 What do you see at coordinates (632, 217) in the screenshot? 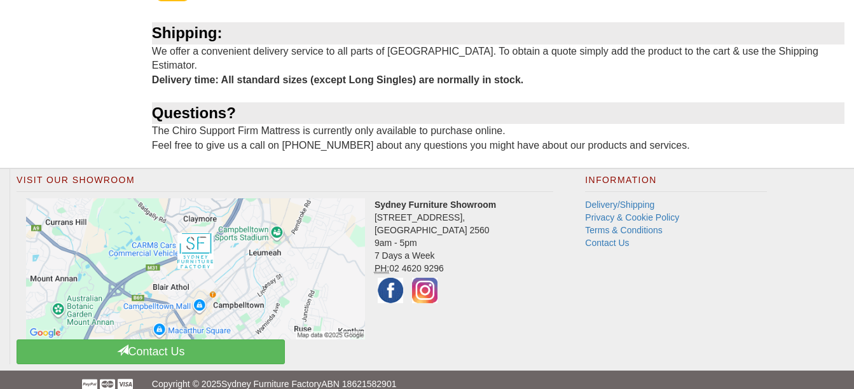
I see `a: Privacy & Cookie Policy` at bounding box center [632, 217].